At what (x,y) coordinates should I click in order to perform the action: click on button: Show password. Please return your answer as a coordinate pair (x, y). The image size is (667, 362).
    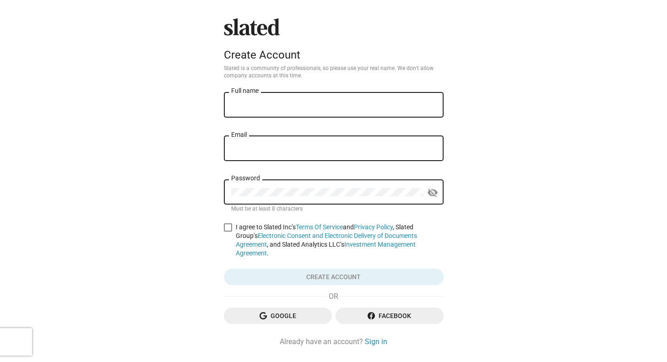
    Looking at the image, I should click on (432, 193).